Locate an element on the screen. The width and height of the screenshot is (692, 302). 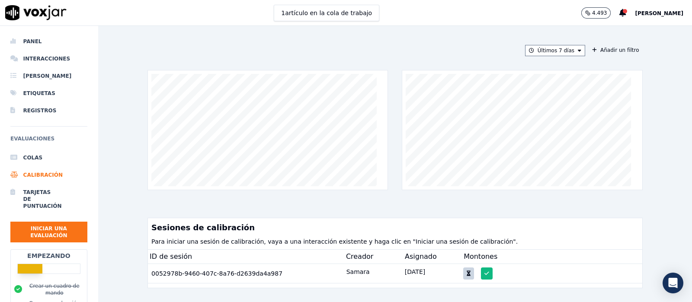
font: ID de sesión is located at coordinates (171, 257).